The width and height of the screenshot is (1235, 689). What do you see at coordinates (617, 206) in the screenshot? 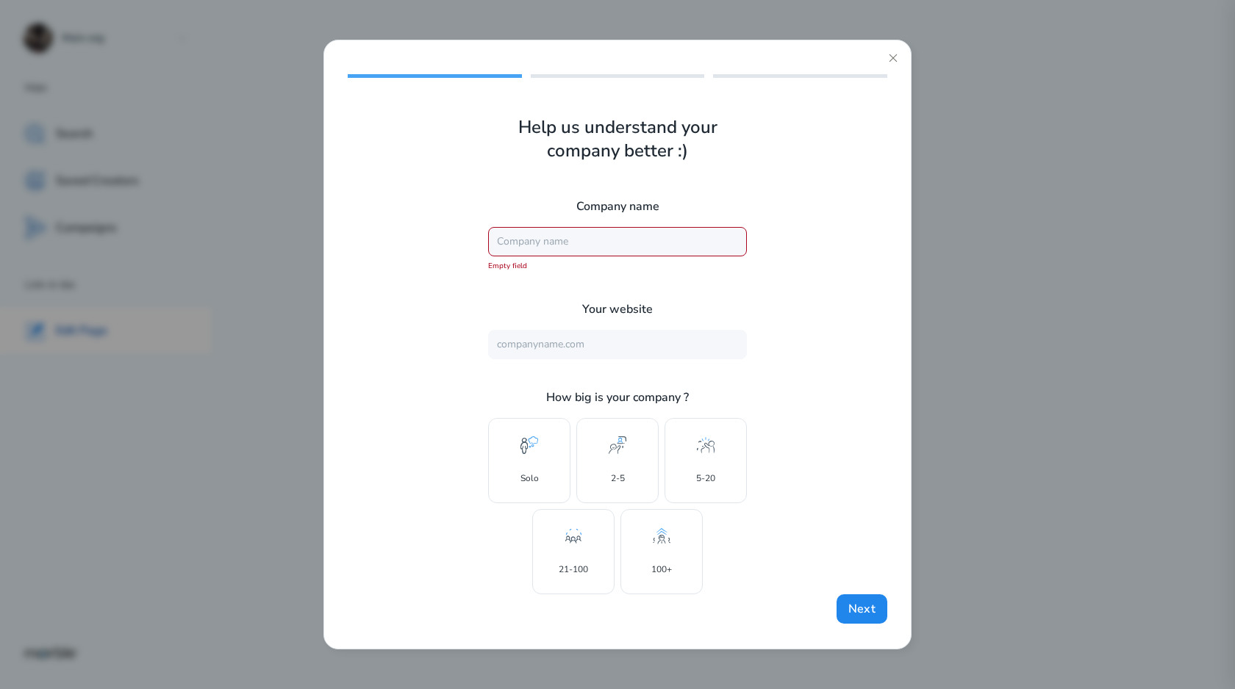
I see `p: Company name` at bounding box center [617, 206].